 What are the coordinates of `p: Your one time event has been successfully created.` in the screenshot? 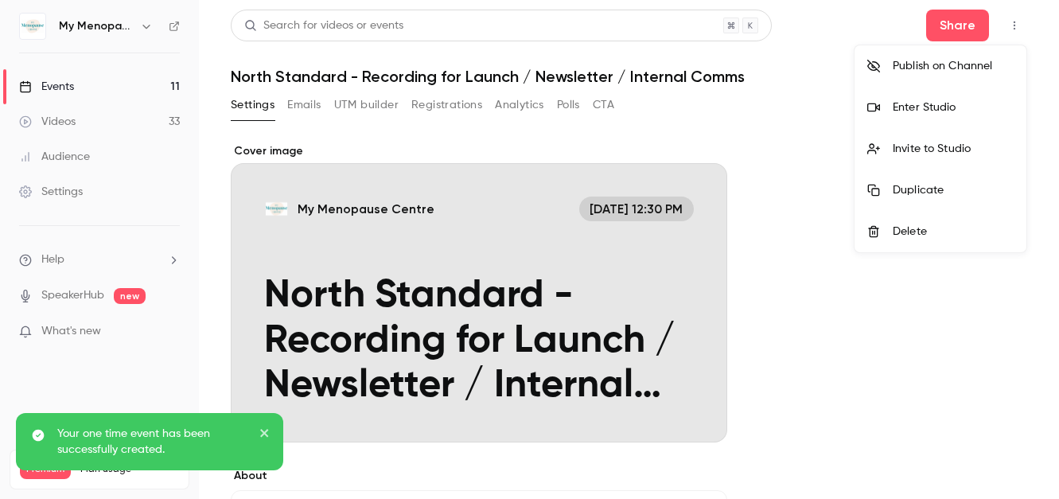 It's located at (153, 442).